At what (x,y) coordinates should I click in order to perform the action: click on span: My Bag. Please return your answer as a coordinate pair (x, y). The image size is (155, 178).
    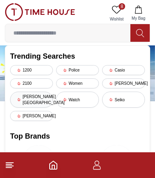
    Looking at the image, I should click on (138, 18).